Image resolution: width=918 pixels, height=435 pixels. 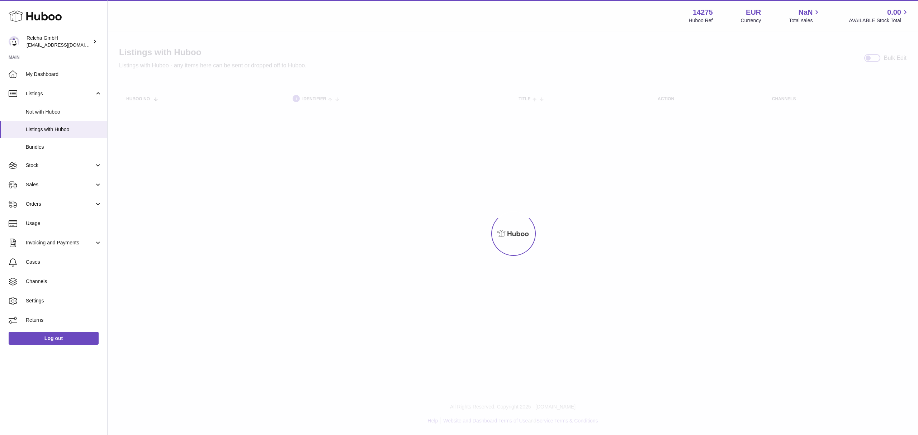 What do you see at coordinates (753, 12) in the screenshot?
I see `strong: EUR` at bounding box center [753, 12].